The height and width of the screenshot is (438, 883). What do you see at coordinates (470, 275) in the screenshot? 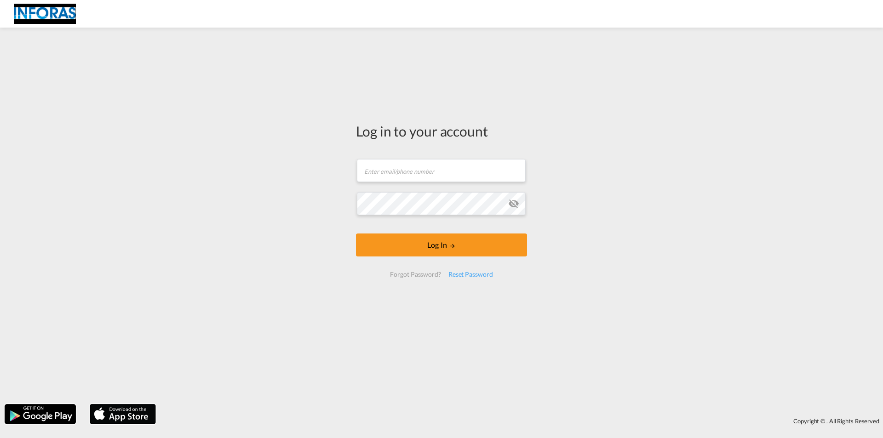
I see `div: Reset Password` at bounding box center [470, 275].